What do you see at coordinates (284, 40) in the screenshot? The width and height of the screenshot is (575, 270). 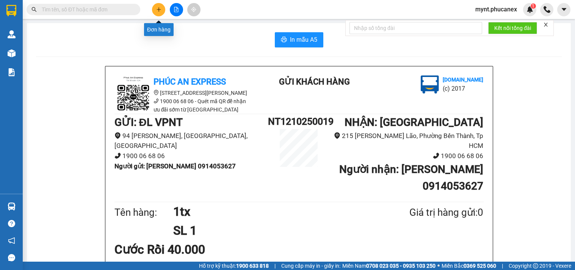 I see `span: printer` at bounding box center [284, 40].